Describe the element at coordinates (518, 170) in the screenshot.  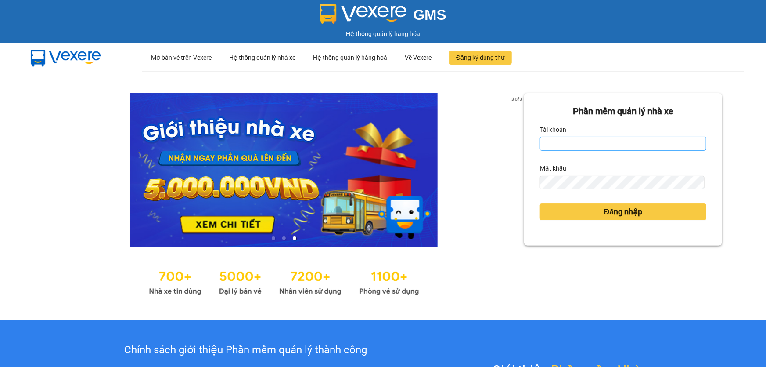
I see `button: next slide / item` at that location.